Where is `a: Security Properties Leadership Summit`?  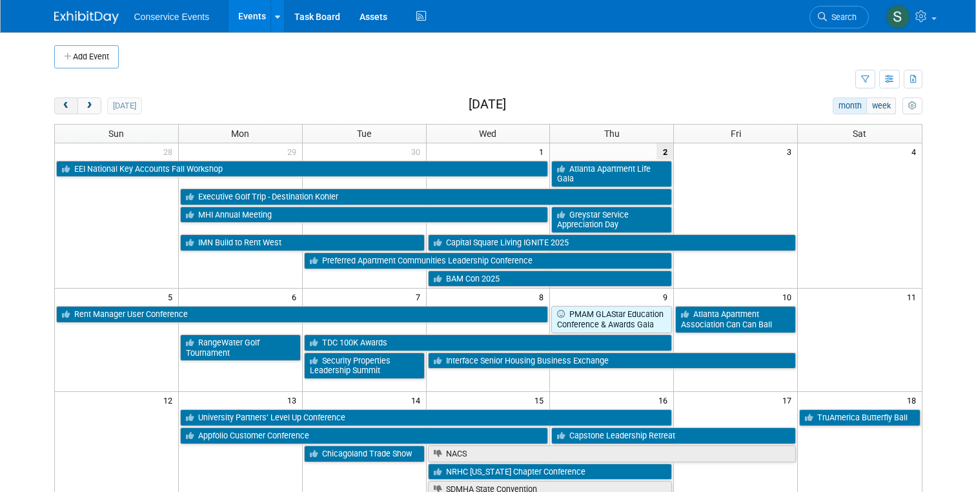
a: Security Properties Leadership Summit is located at coordinates (364, 365).